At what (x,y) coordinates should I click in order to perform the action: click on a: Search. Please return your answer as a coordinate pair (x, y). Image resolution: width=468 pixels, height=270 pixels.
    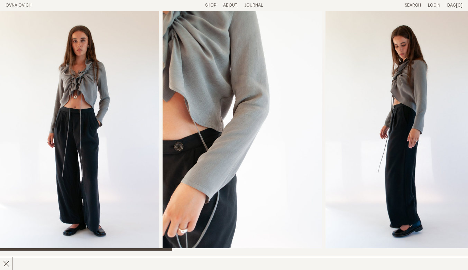
    Looking at the image, I should click on (413, 5).